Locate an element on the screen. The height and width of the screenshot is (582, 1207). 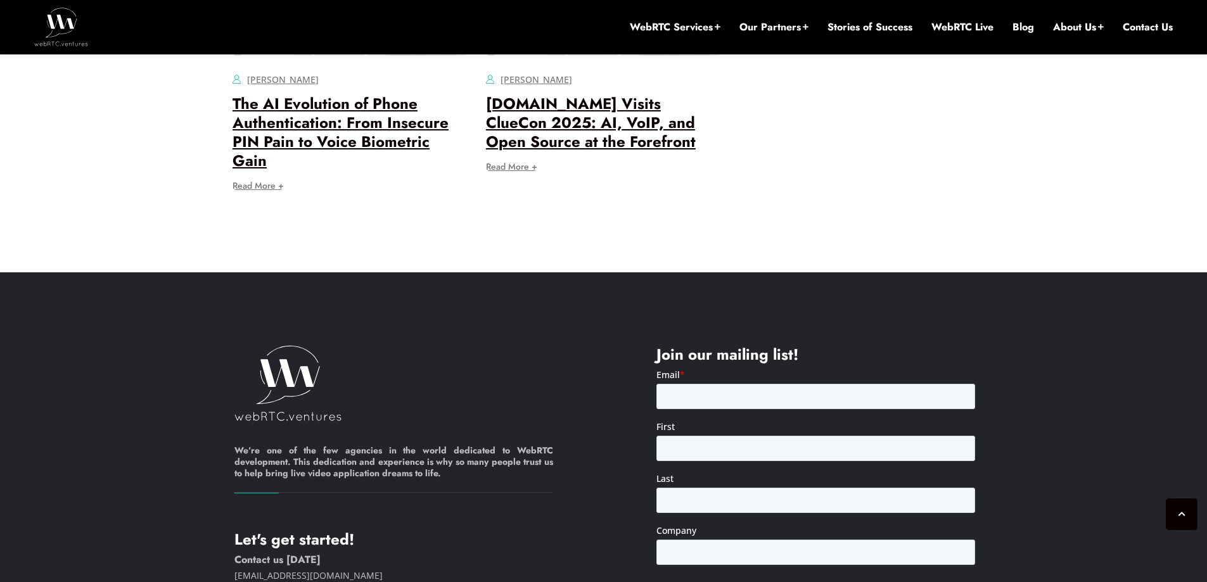
a: Blog is located at coordinates (1023, 27).